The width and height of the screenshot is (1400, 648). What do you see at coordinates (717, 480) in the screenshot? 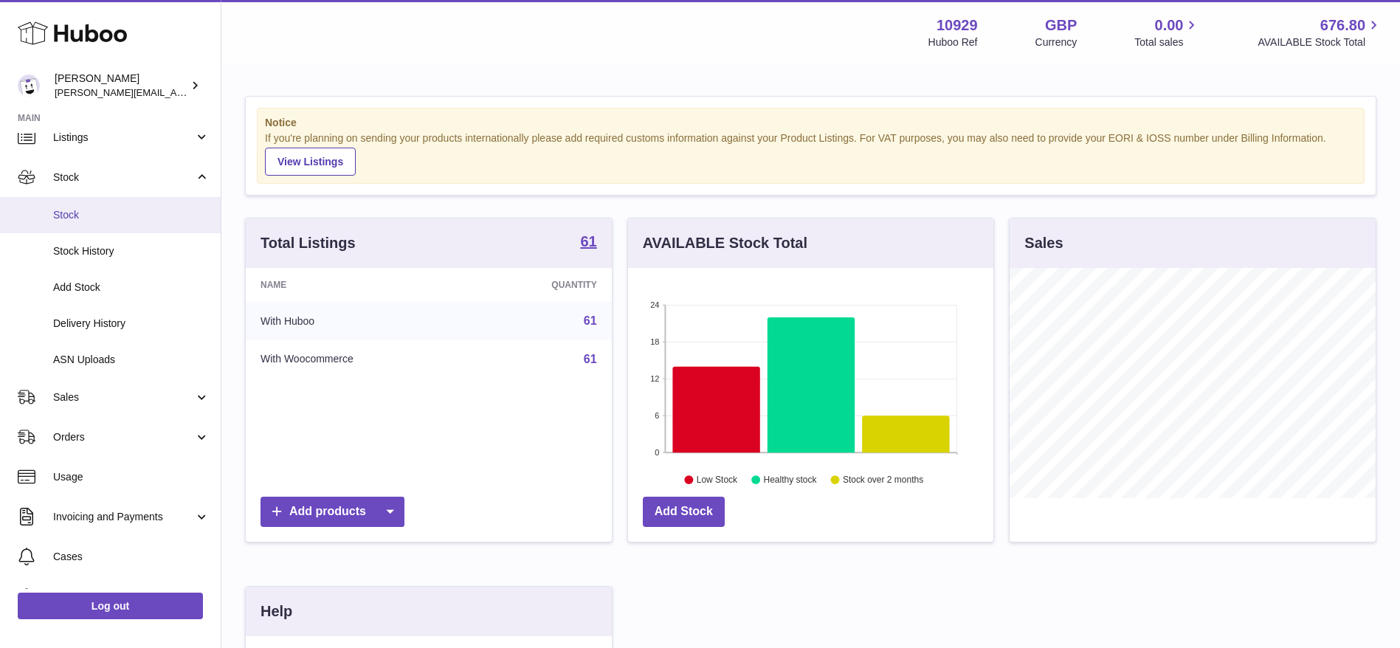
I see `text: Low Stock` at bounding box center [717, 480].